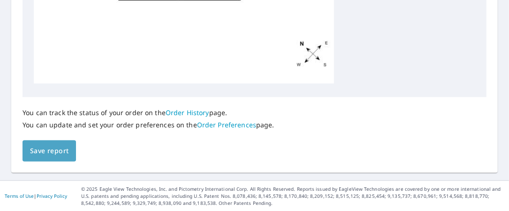 The width and height of the screenshot is (509, 211). Describe the element at coordinates (49, 151) in the screenshot. I see `button: Save report` at that location.